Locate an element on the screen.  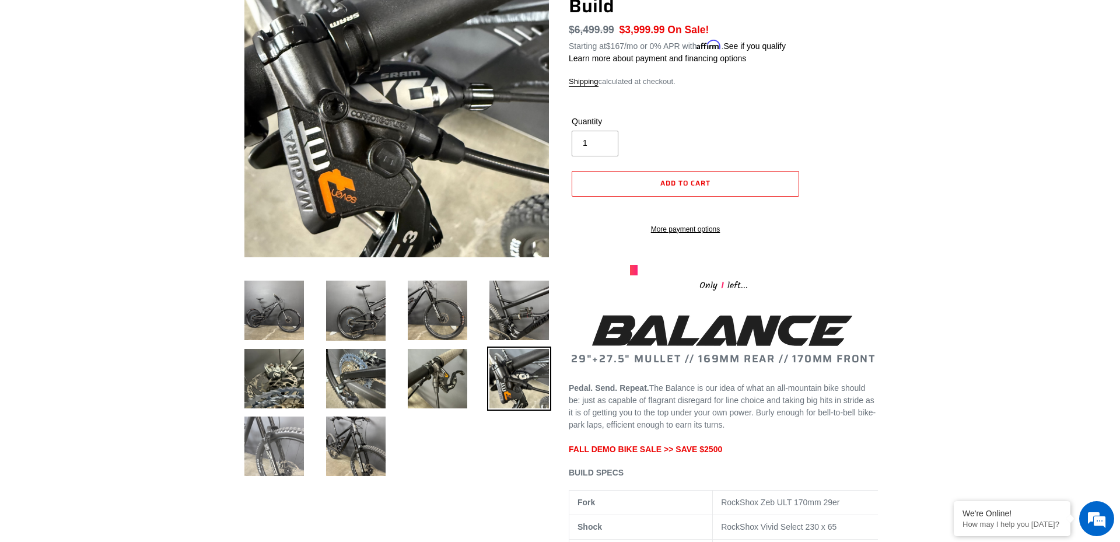
div: calculated at checkout. is located at coordinates (724, 82).